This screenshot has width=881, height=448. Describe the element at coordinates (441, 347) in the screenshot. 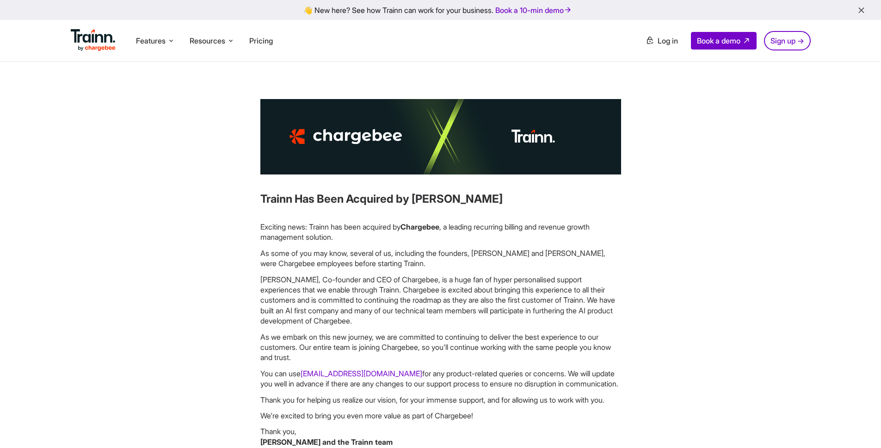

I see `p: As we embark on this new journey, we are committed to continuing to deliver the best experience t...` at that location.